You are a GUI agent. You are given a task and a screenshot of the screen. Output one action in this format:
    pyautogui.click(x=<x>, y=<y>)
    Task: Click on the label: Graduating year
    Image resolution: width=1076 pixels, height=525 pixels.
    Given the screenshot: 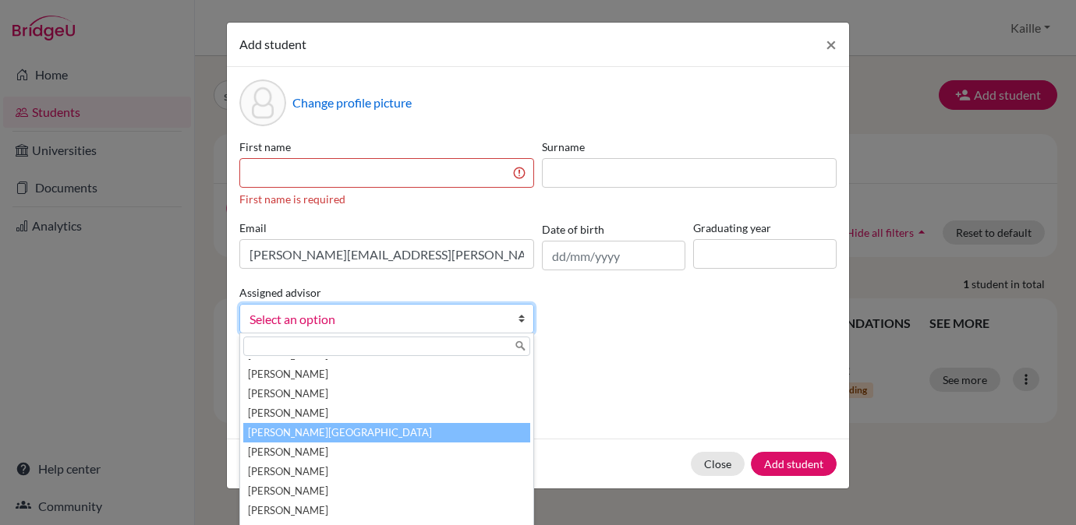 What is the action you would take?
    pyautogui.click(x=765, y=228)
    